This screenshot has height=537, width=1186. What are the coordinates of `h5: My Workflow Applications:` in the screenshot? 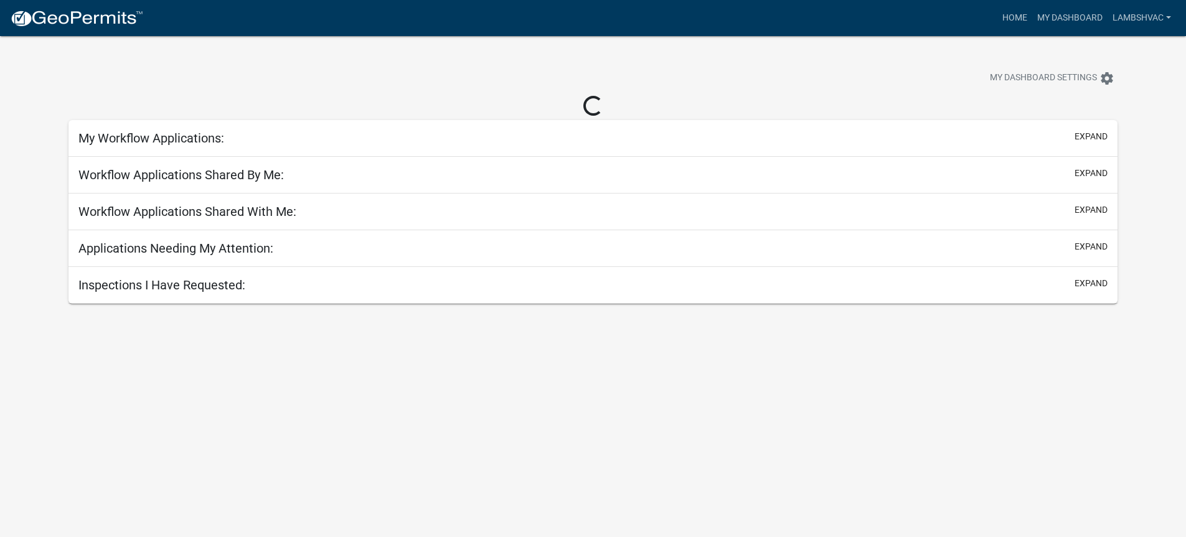 It's located at (151, 138).